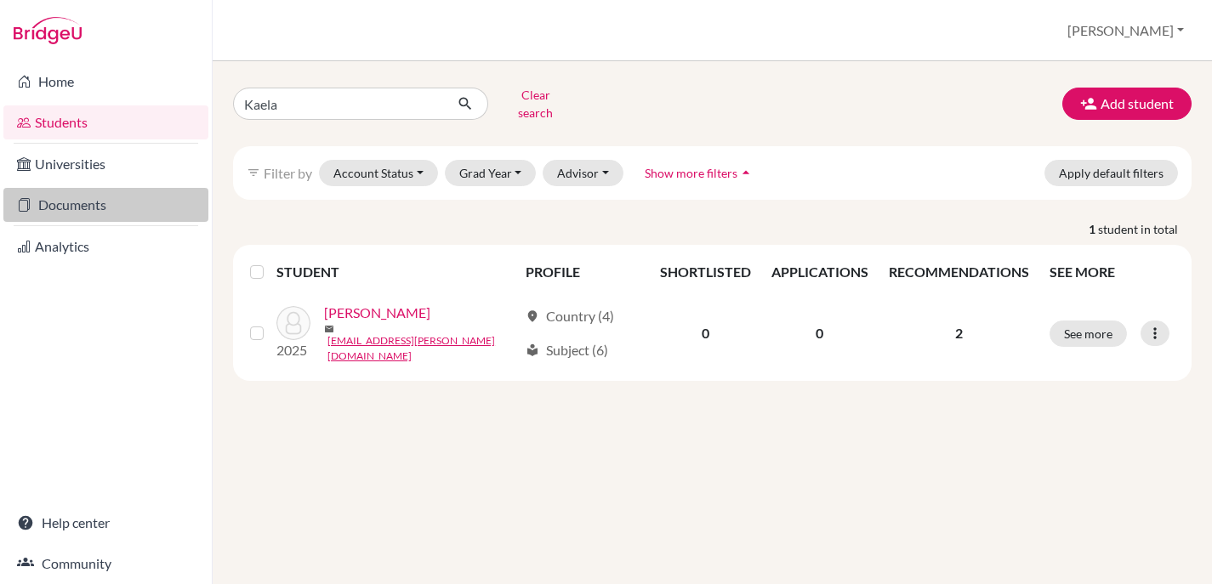 This screenshot has width=1212, height=584. Describe the element at coordinates (329, 329) in the screenshot. I see `span: mail` at that location.